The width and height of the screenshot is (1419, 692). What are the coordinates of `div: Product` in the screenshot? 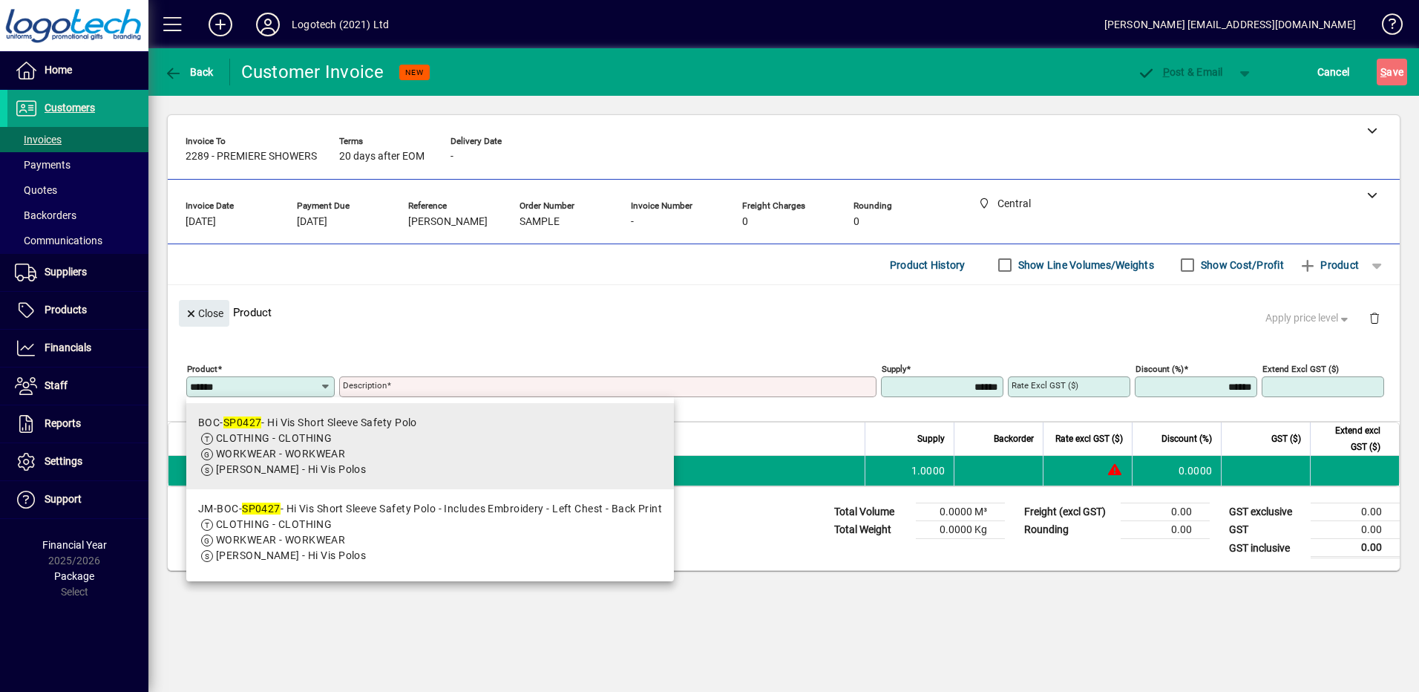 It's located at (784, 312).